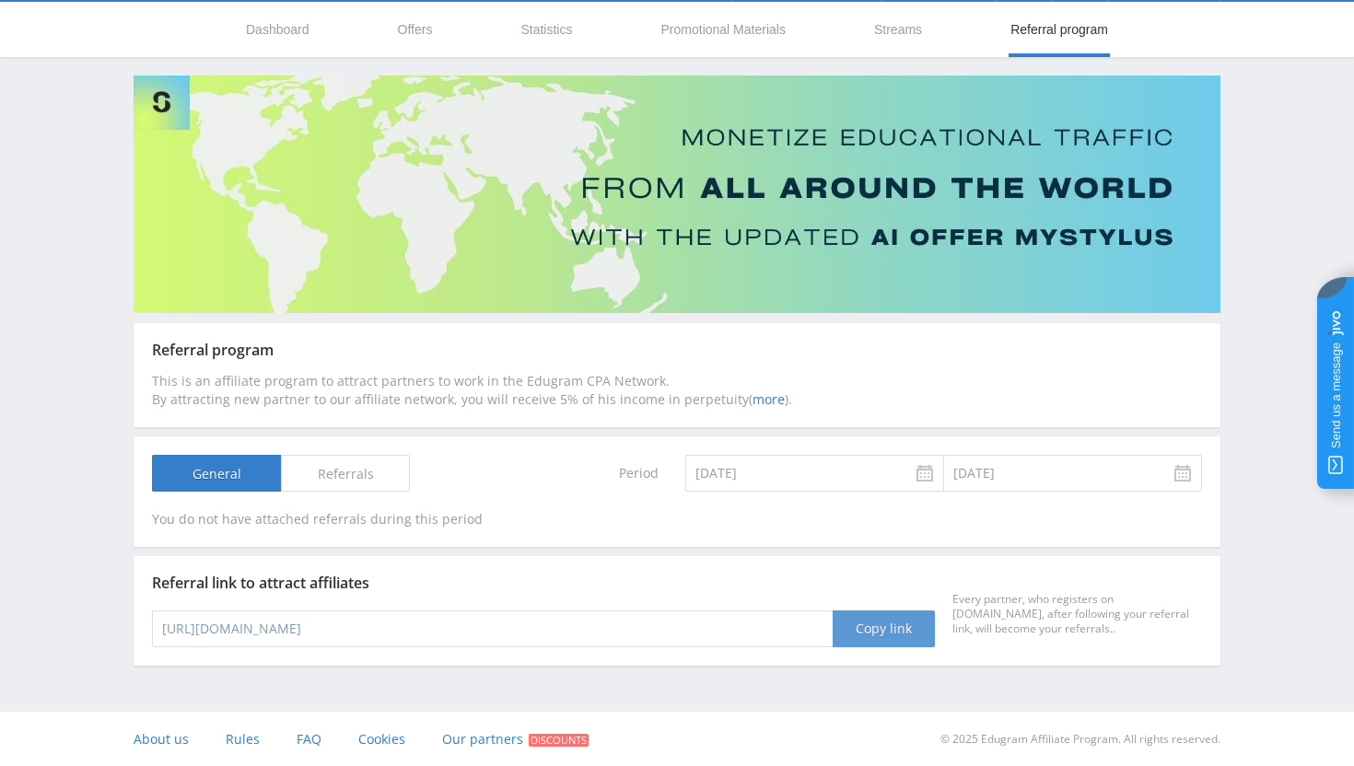  Describe the element at coordinates (242, 739) in the screenshot. I see `span: Rules` at that location.